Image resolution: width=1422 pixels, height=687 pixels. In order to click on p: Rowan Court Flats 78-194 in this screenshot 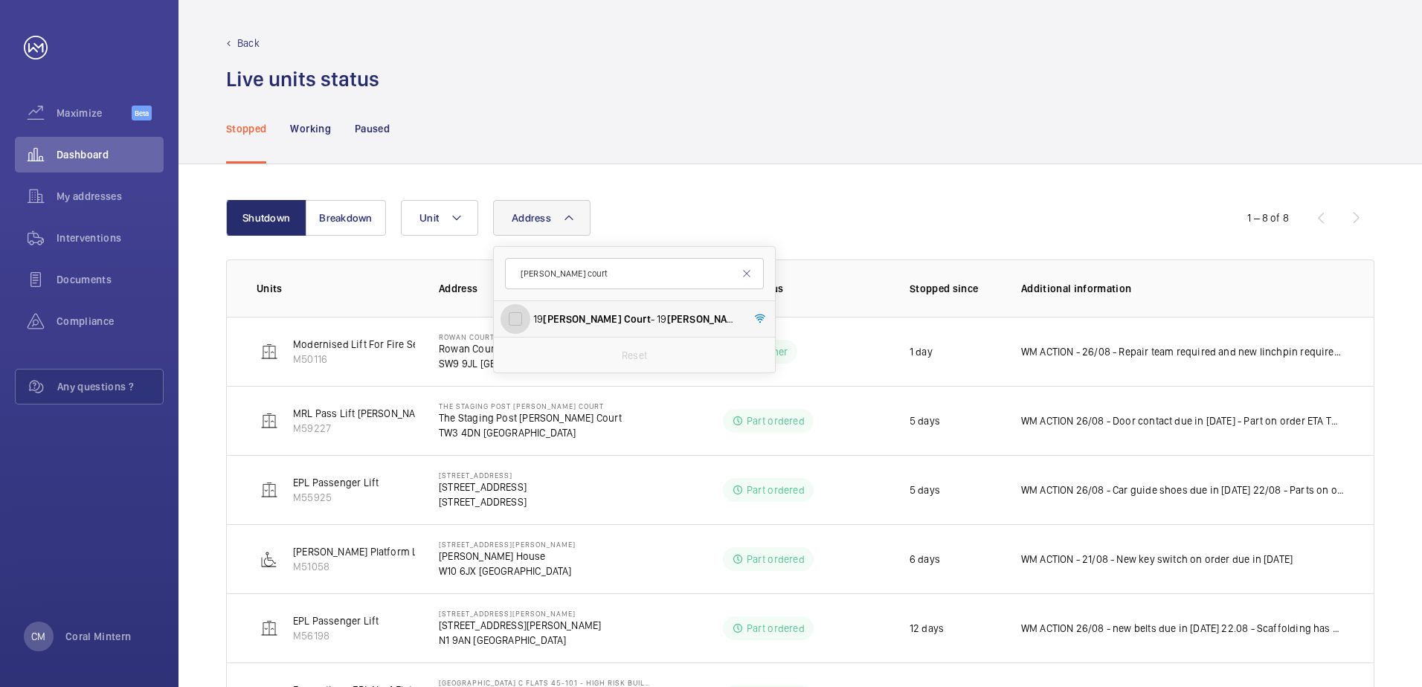, I will do `click(536, 349)`.